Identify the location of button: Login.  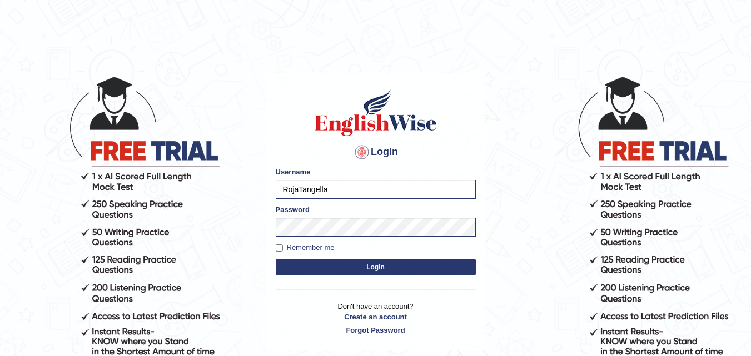
(376, 267).